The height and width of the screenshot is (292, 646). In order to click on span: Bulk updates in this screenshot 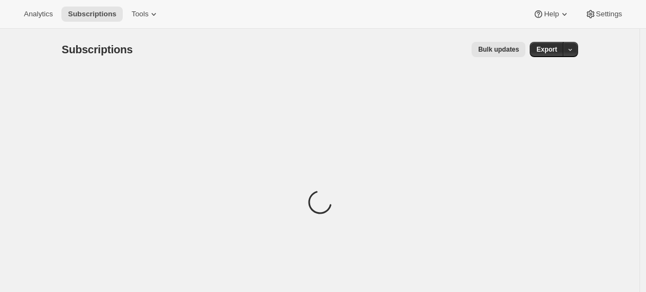, I will do `click(498, 49)`.